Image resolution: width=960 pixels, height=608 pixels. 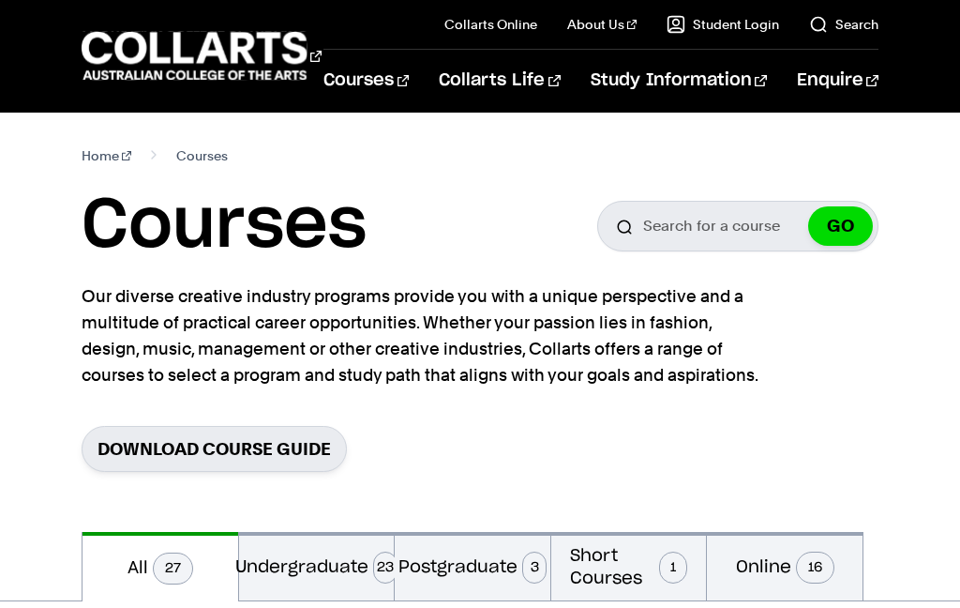 What do you see at coordinates (679, 81) in the screenshot?
I see `a: Study Information` at bounding box center [679, 81].